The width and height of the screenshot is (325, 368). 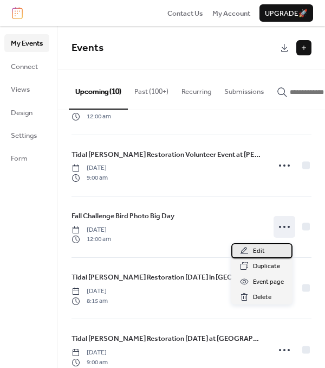 What do you see at coordinates (259, 251) in the screenshot?
I see `span: Edit` at bounding box center [259, 251].